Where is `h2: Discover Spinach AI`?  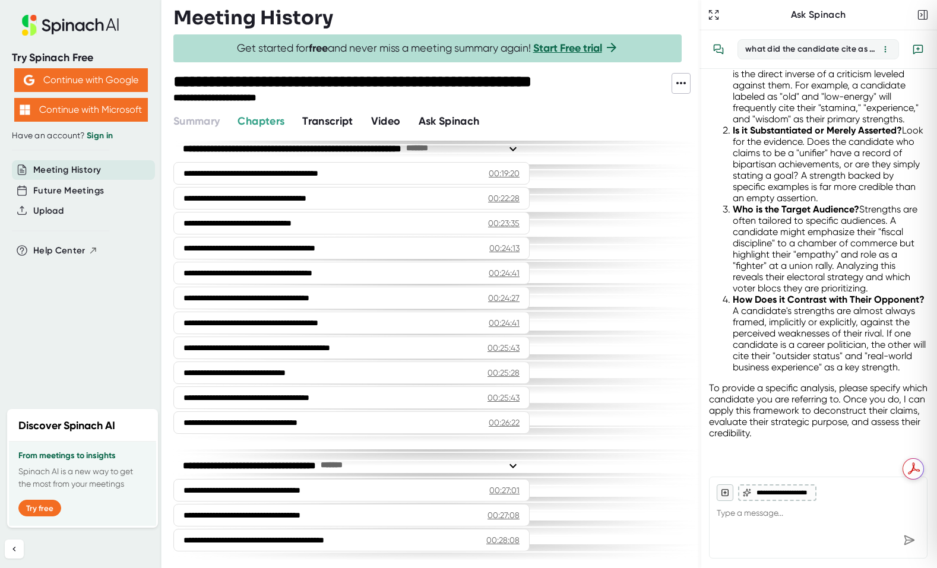
h2: Discover Spinach AI is located at coordinates (67, 426).